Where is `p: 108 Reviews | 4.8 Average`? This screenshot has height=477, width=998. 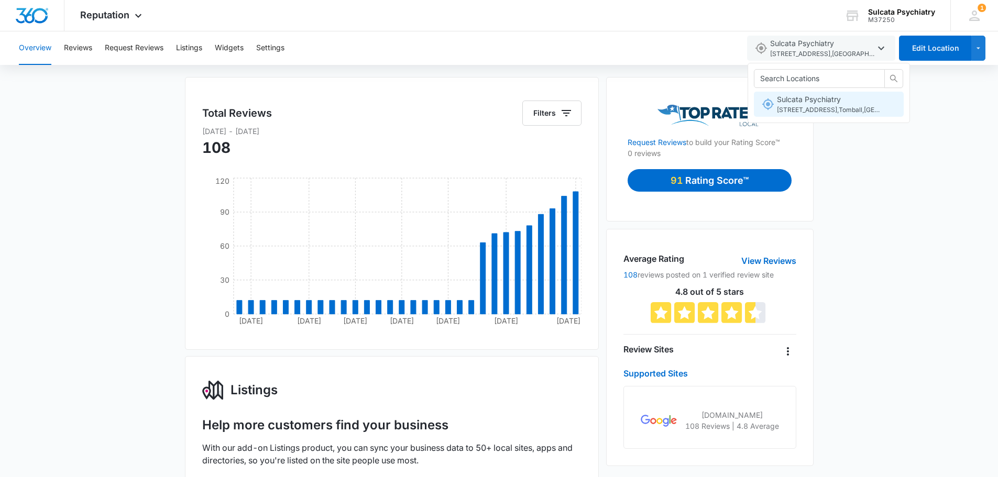 p: 108 Reviews | 4.8 Average is located at coordinates (732, 426).